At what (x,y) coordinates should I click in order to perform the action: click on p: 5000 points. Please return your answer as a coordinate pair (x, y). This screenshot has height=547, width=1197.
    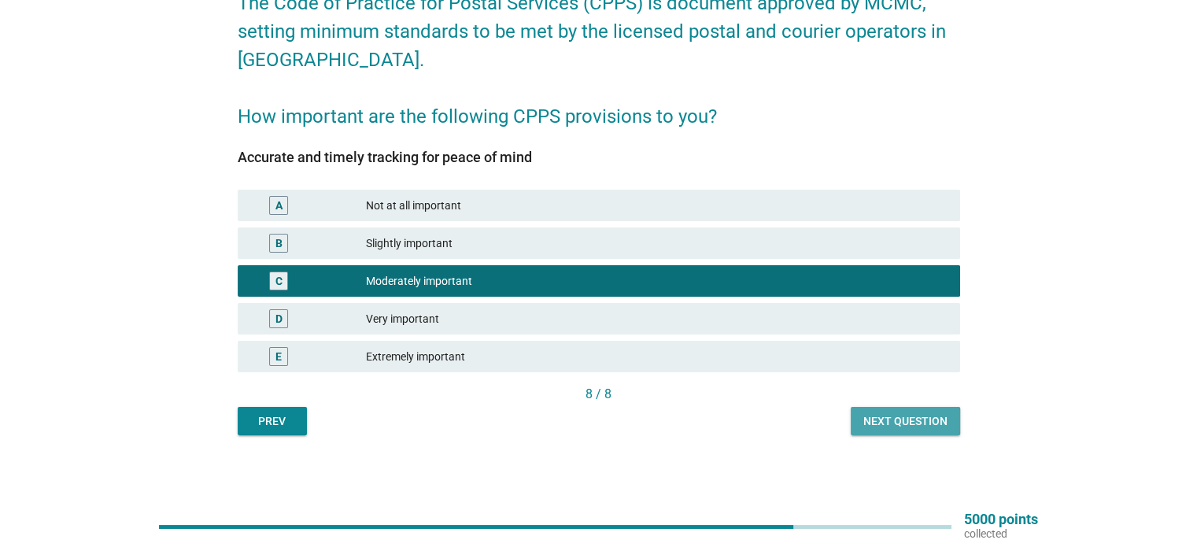
    Looking at the image, I should click on (1001, 520).